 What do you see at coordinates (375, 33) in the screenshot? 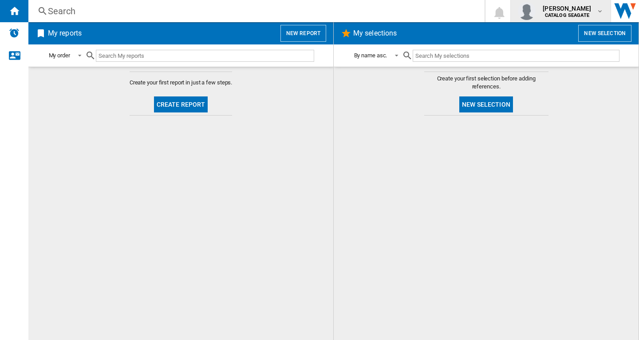
I see `h2: My selections` at bounding box center [375, 33].